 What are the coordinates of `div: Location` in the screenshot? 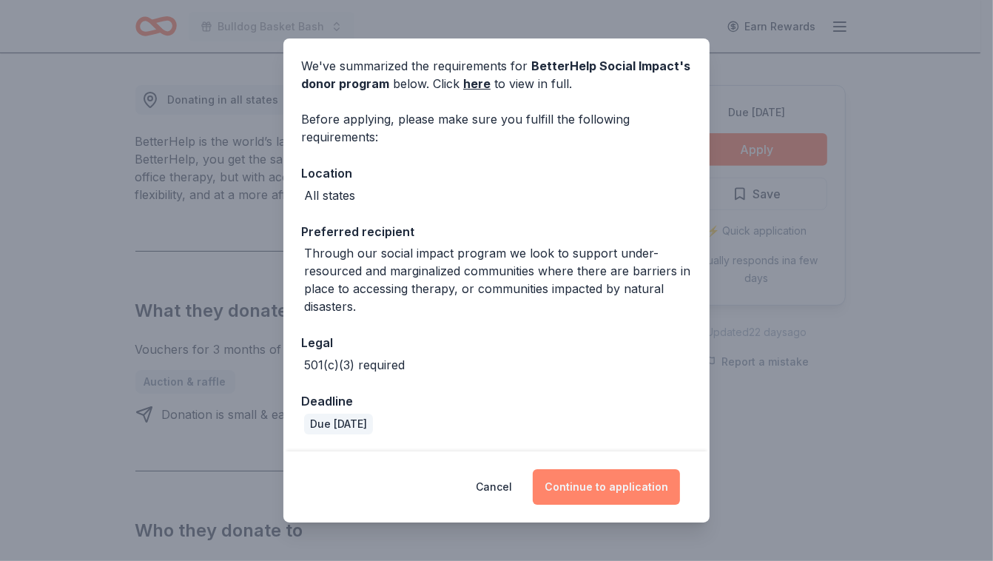 It's located at (496, 173).